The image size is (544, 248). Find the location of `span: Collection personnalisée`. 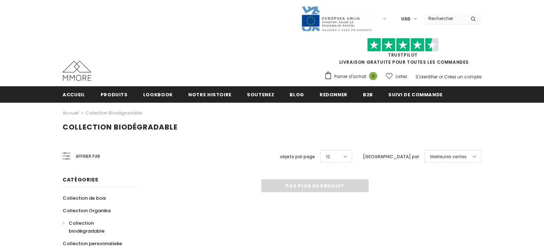

span: Collection personnalisée is located at coordinates (92, 243).